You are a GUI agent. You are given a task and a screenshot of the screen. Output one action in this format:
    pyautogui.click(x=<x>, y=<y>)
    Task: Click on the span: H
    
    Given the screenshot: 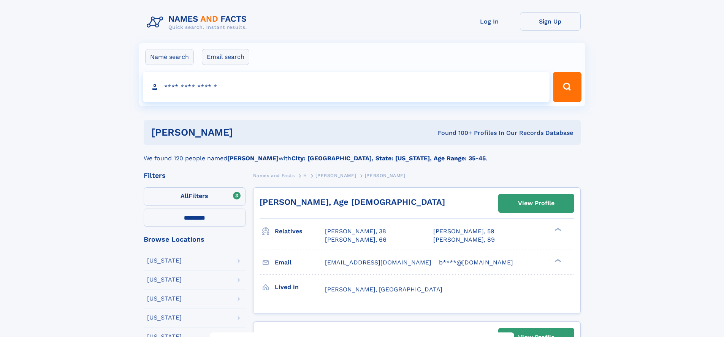 What is the action you would take?
    pyautogui.click(x=305, y=176)
    